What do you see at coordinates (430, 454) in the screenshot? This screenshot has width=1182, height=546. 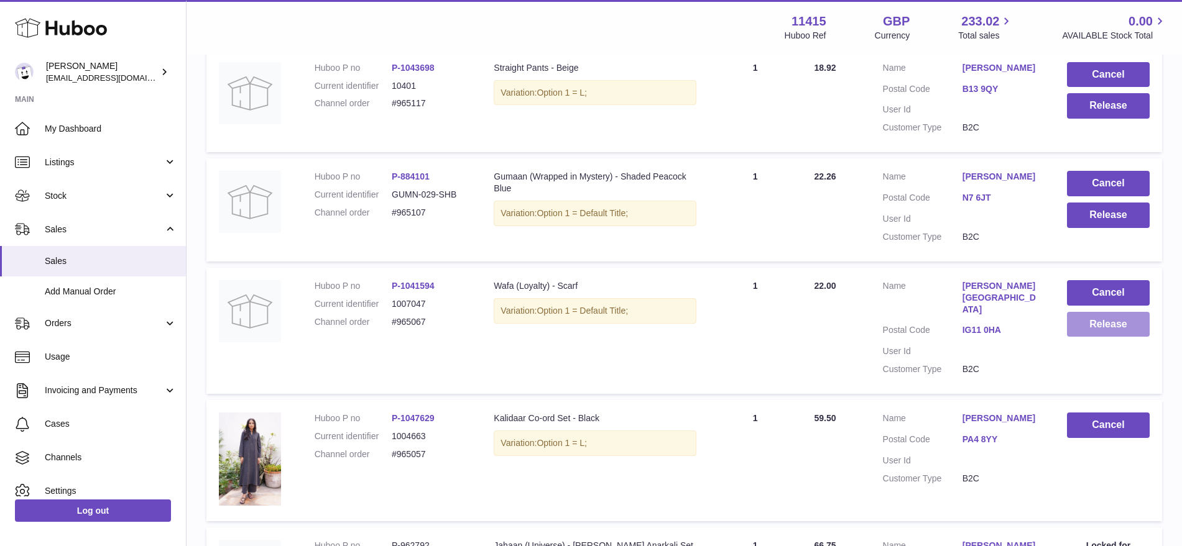 I see `dd: #965057` at bounding box center [430, 454].